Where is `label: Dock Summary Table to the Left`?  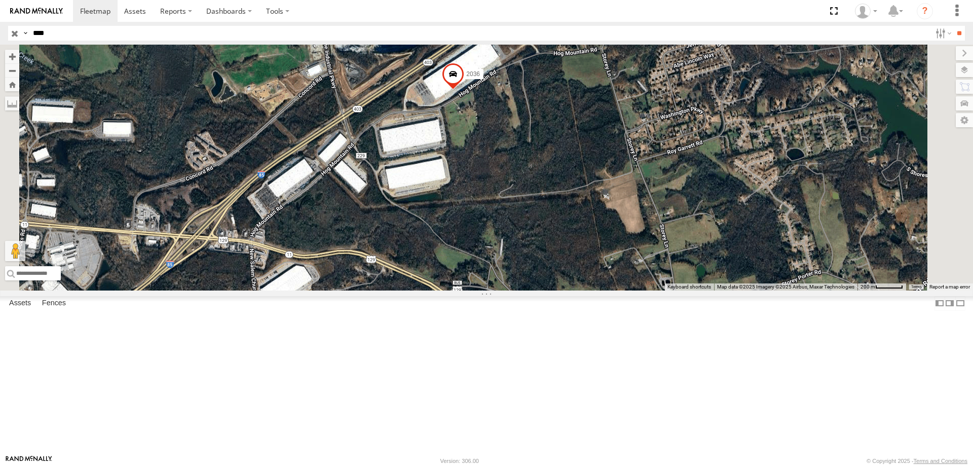 label: Dock Summary Table to the Left is located at coordinates (939, 303).